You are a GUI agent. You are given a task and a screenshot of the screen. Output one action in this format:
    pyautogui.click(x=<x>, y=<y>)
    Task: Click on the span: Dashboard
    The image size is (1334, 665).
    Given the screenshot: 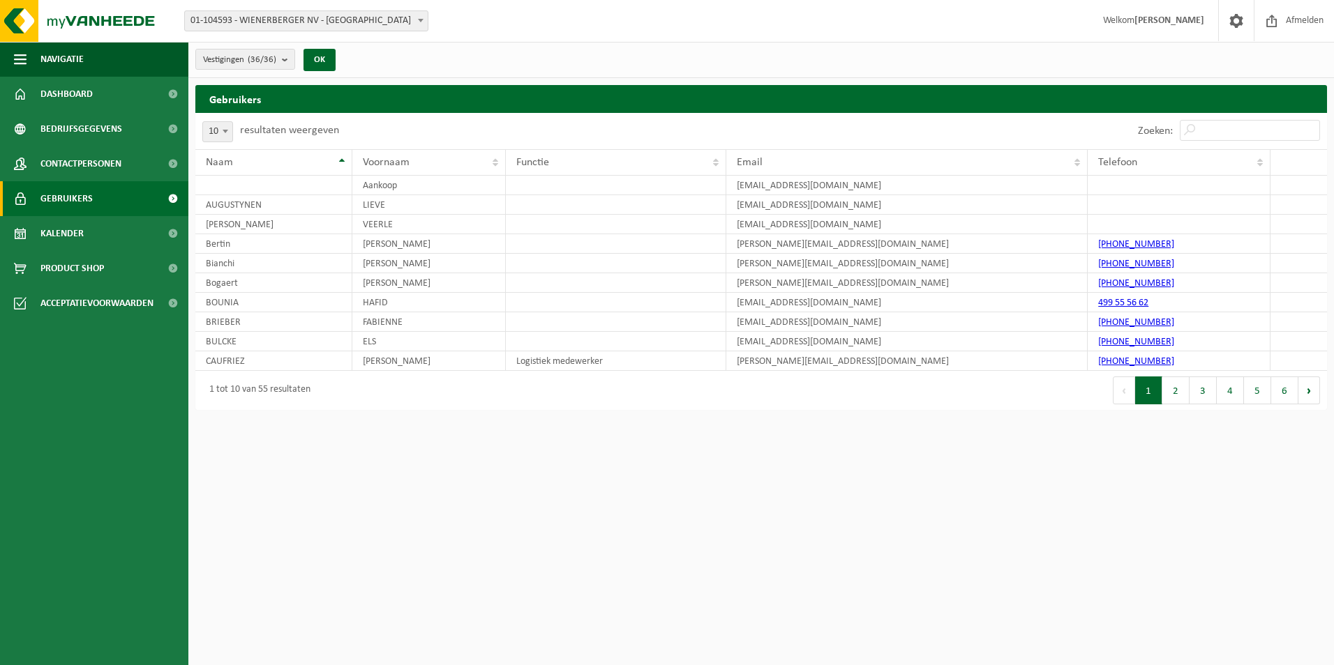 What is the action you would take?
    pyautogui.click(x=66, y=94)
    